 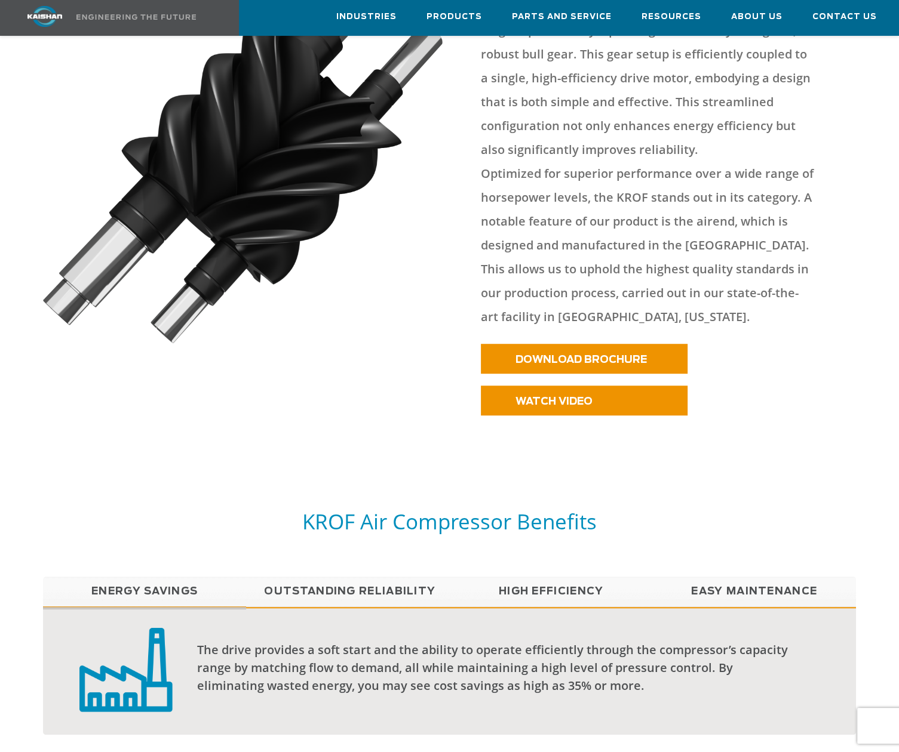 What do you see at coordinates (561, 17) in the screenshot?
I see `span: Parts and Service` at bounding box center [561, 17].